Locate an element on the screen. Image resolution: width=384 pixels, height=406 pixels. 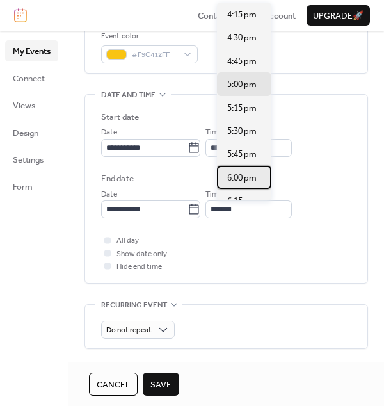
span: 4:30 pm is located at coordinates (242, 38).